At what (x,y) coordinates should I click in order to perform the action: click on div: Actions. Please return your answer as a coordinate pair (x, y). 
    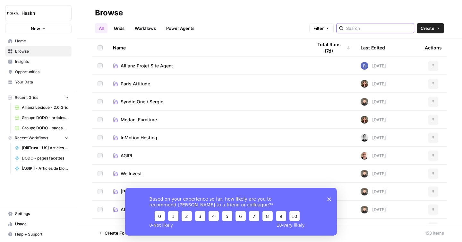
    Looking at the image, I should click on (433, 48).